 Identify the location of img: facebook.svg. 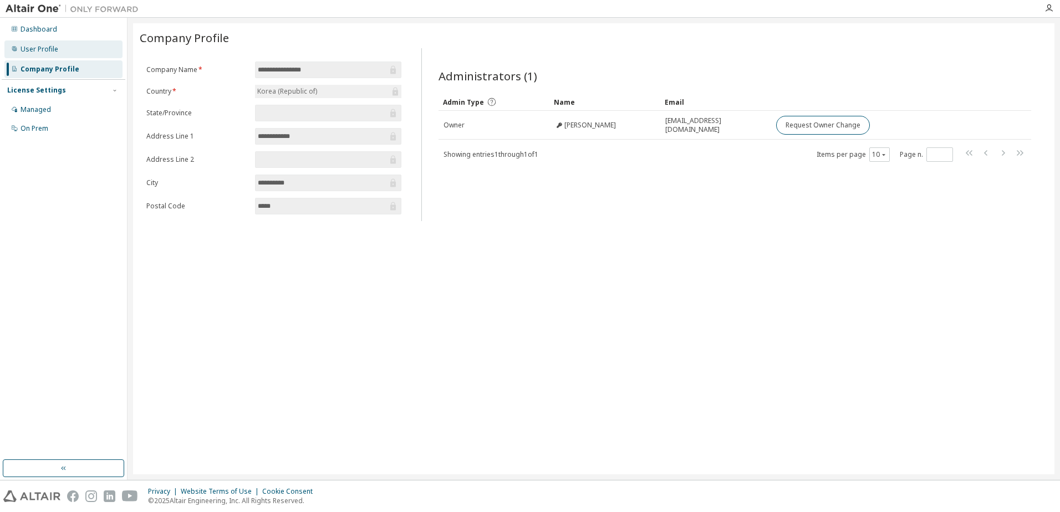
(73, 496).